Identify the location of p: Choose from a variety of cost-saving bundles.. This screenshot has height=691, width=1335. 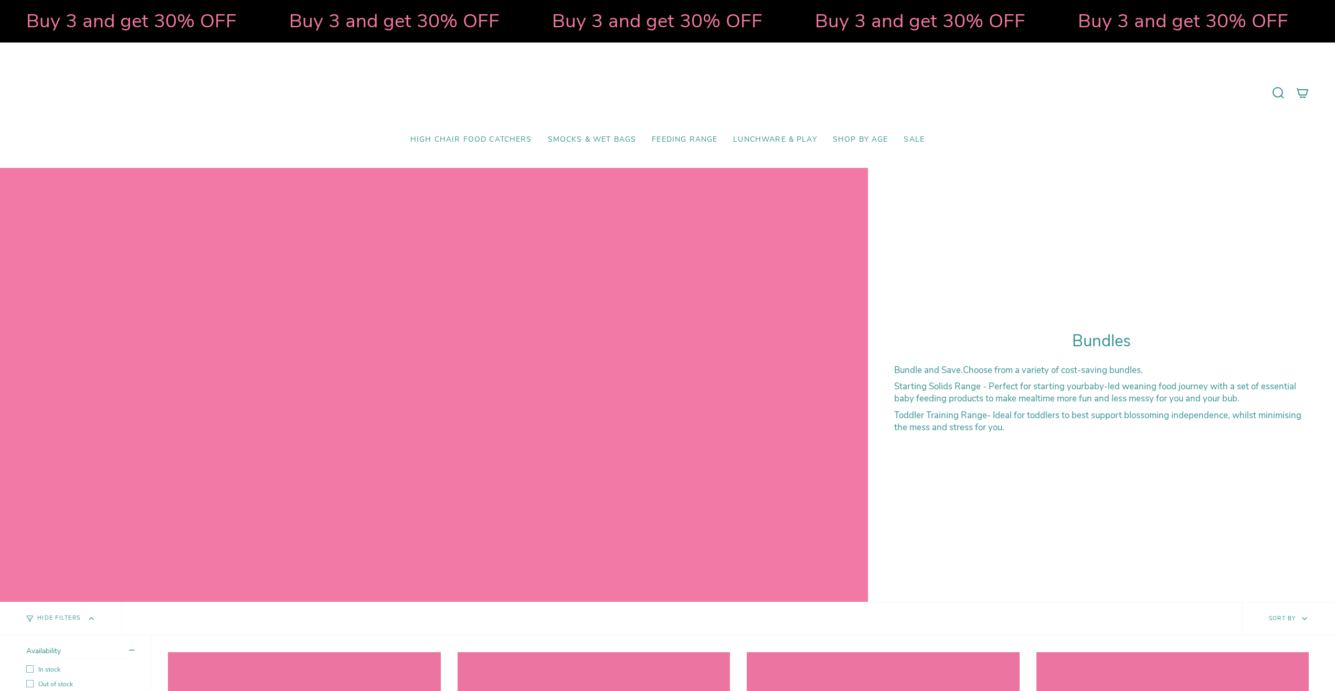
(1102, 370).